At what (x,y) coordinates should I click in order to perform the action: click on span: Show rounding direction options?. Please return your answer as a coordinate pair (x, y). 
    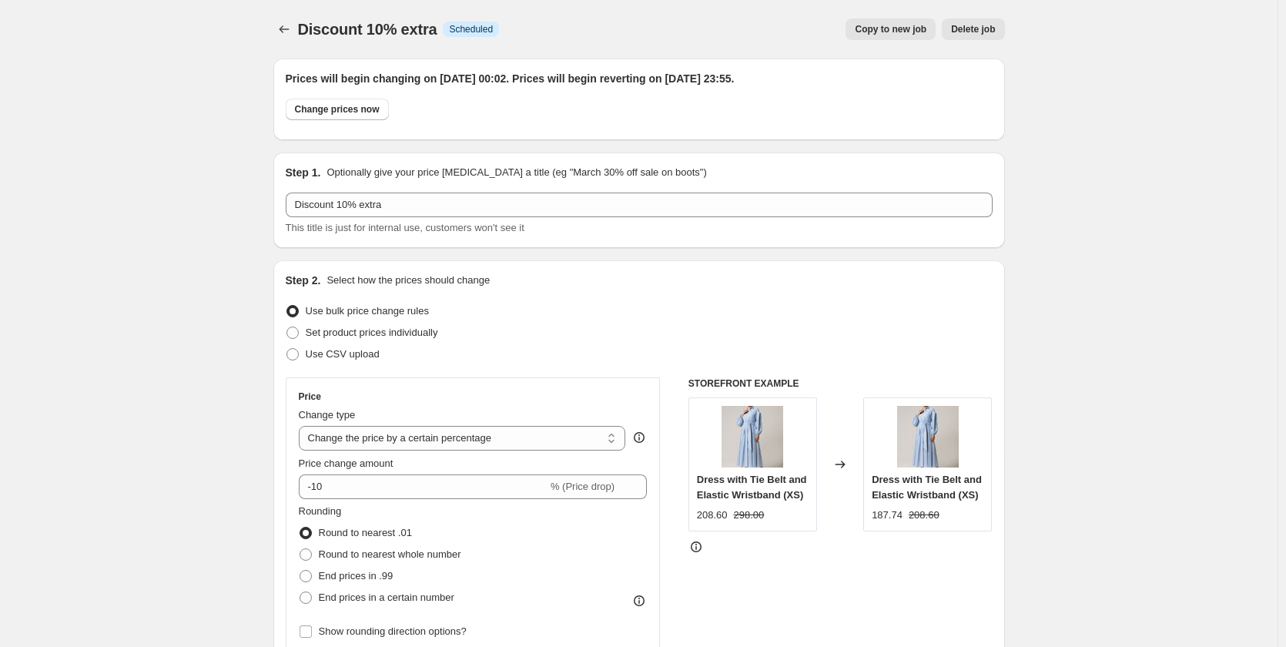
    Looking at the image, I should click on (393, 631).